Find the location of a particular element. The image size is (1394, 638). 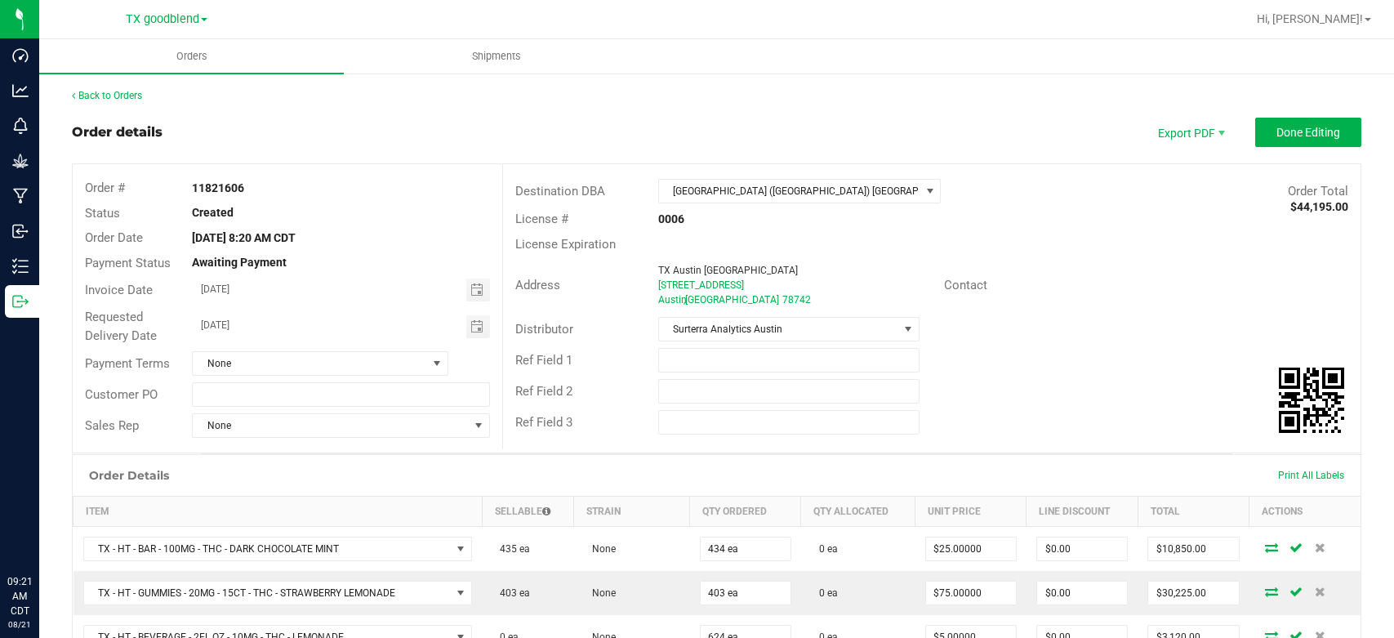

span: Order Date is located at coordinates (113, 238).